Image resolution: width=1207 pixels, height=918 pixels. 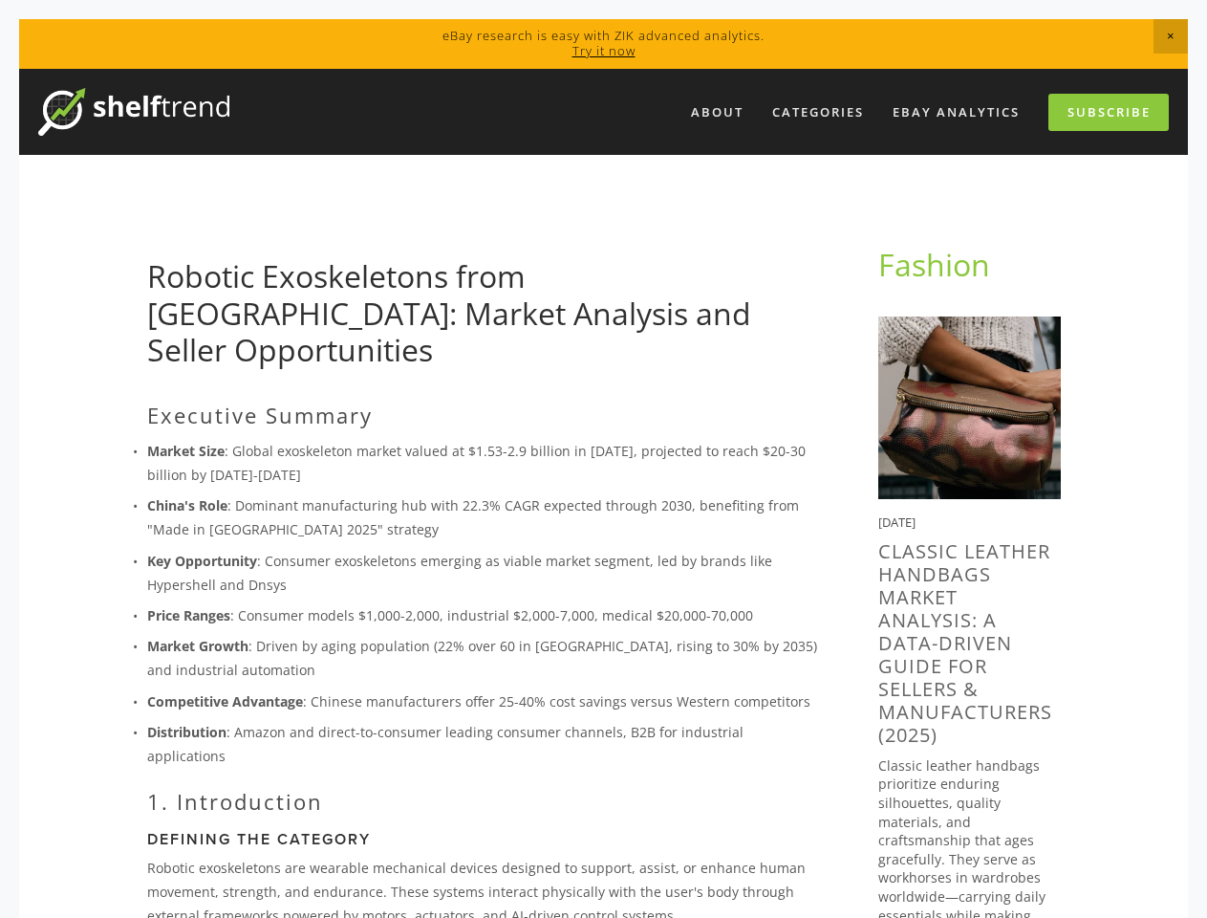 What do you see at coordinates (482, 572) in the screenshot?
I see `p: : Consumer exoskeletons emerging as viable market segment, led by brands like Hypershell and Dnsys` at bounding box center [482, 572].